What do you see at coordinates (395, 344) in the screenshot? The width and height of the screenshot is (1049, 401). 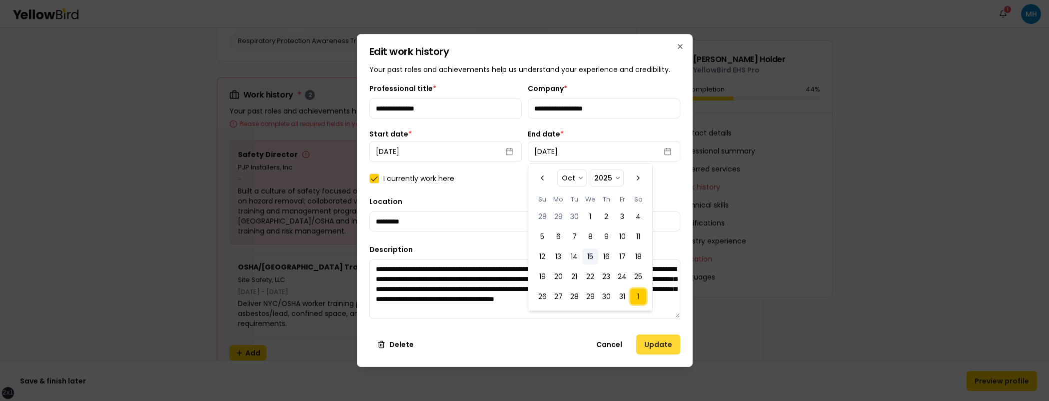 I see `button: Delete` at bounding box center [395, 344].